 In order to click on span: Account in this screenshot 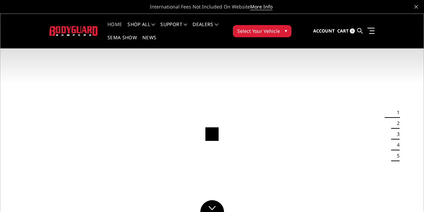, I will do `click(324, 31)`.